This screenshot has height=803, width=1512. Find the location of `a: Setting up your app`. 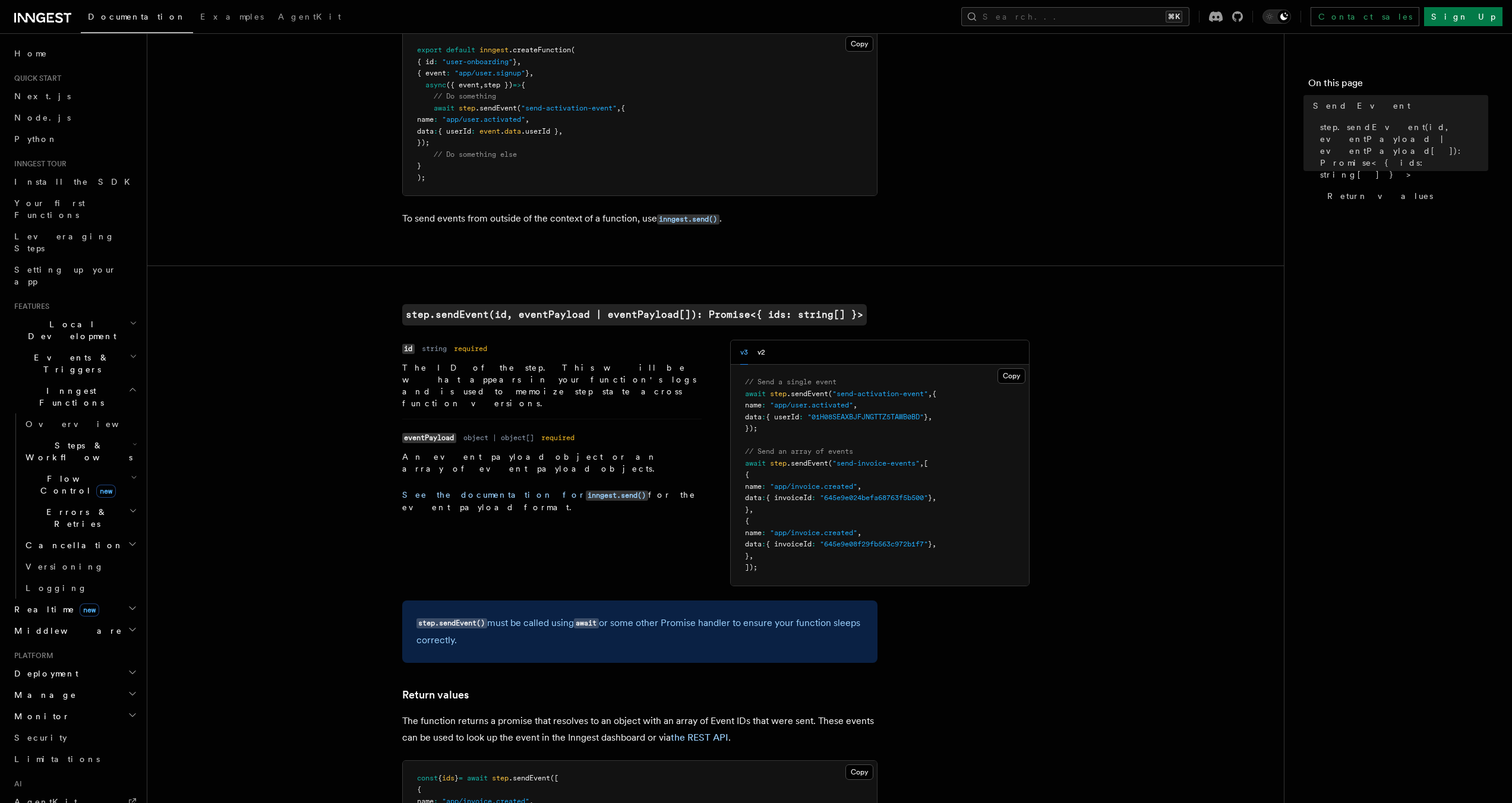

a: Setting up your app is located at coordinates (75, 275).